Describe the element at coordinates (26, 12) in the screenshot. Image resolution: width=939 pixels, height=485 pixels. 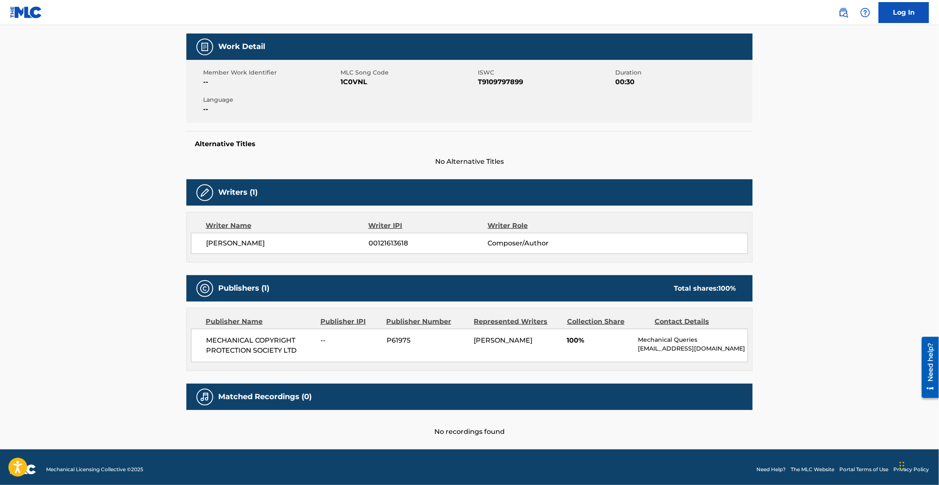
I see `img: MLC Logo` at that location.